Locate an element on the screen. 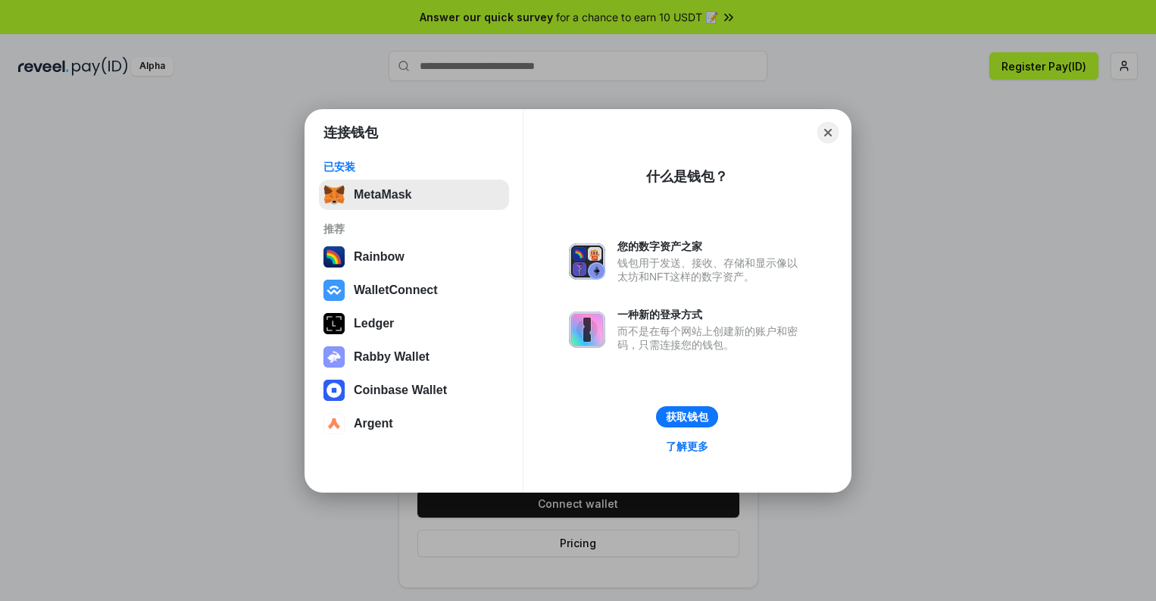  div: 获取钱包 is located at coordinates (687, 417).